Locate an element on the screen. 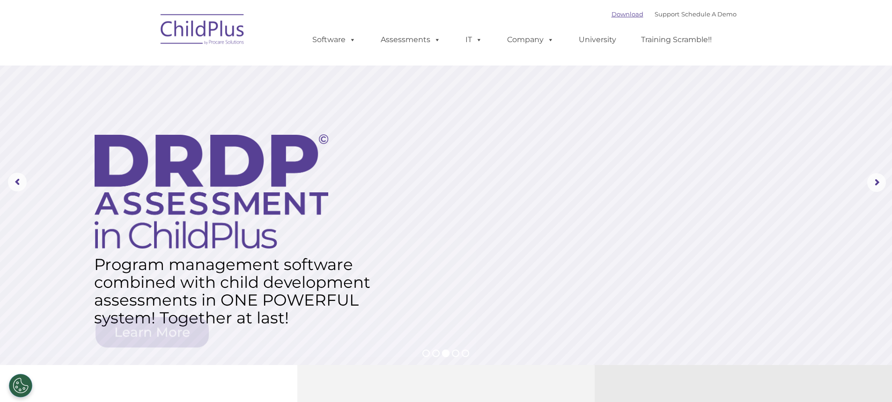 The image size is (892, 402). span: Last name is located at coordinates (144, 65).